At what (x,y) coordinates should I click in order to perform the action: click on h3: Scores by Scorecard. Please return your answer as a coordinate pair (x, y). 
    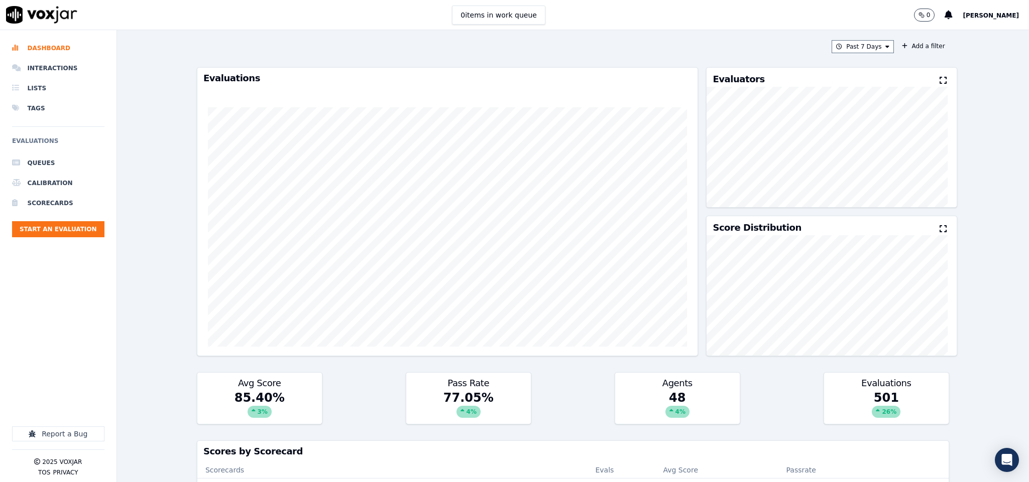
    Looking at the image, I should click on (573, 452).